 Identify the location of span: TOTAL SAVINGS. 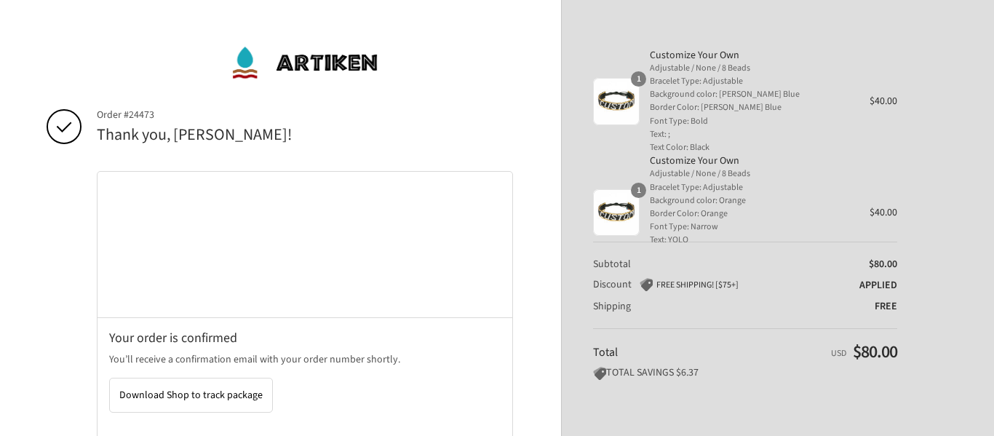
(633, 373).